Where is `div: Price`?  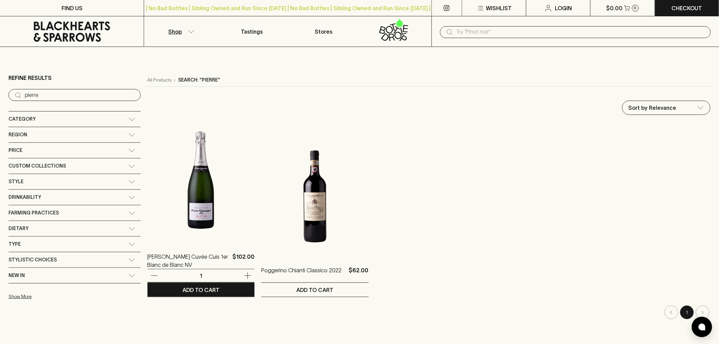
div: Price is located at coordinates (74, 150).